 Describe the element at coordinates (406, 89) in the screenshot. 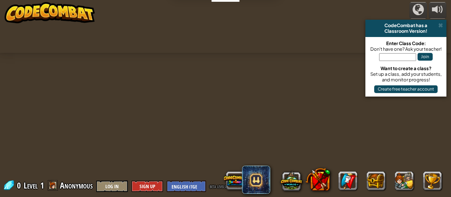

I see `button: Create free teacher account` at that location.